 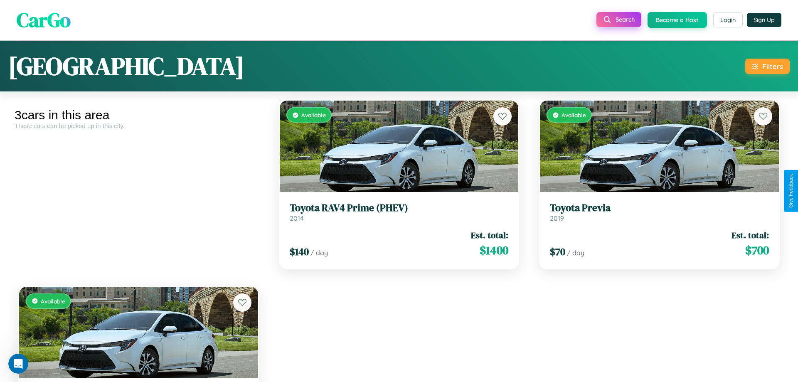 What do you see at coordinates (677, 20) in the screenshot?
I see `button: Become a Host` at bounding box center [677, 20].